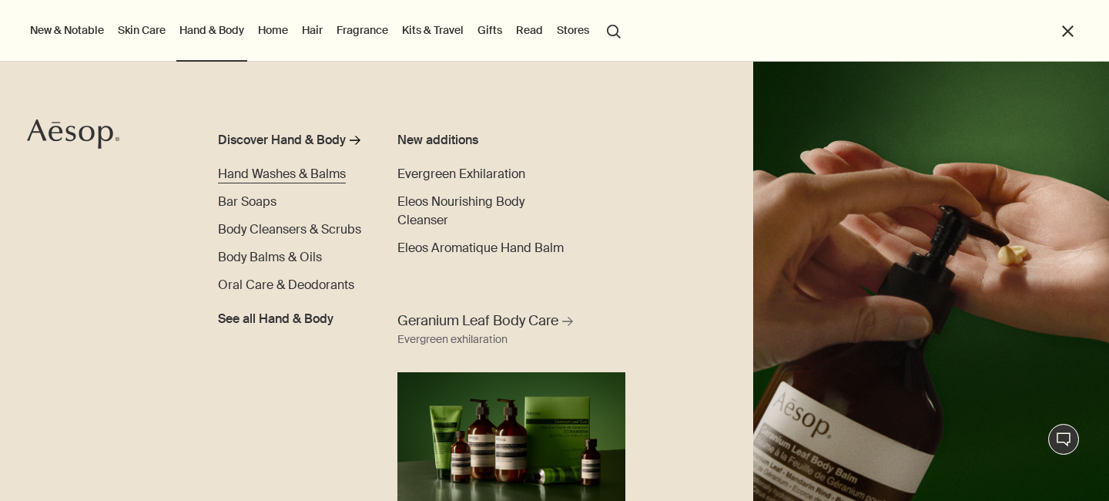 This screenshot has width=1109, height=501. Describe the element at coordinates (312, 30) in the screenshot. I see `a: Hair` at that location.